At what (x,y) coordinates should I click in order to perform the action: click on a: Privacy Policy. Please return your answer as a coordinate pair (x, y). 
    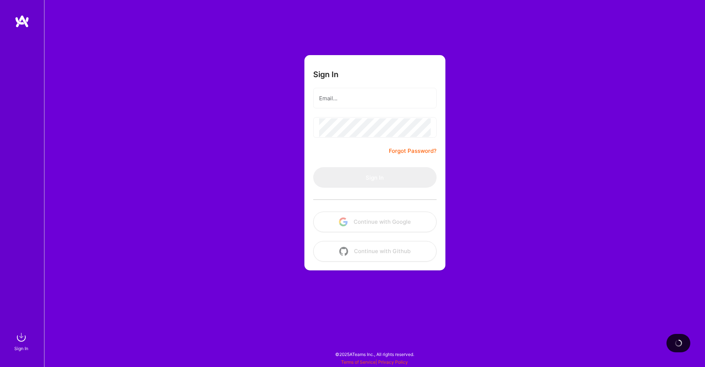
    Looking at the image, I should click on (393, 362).